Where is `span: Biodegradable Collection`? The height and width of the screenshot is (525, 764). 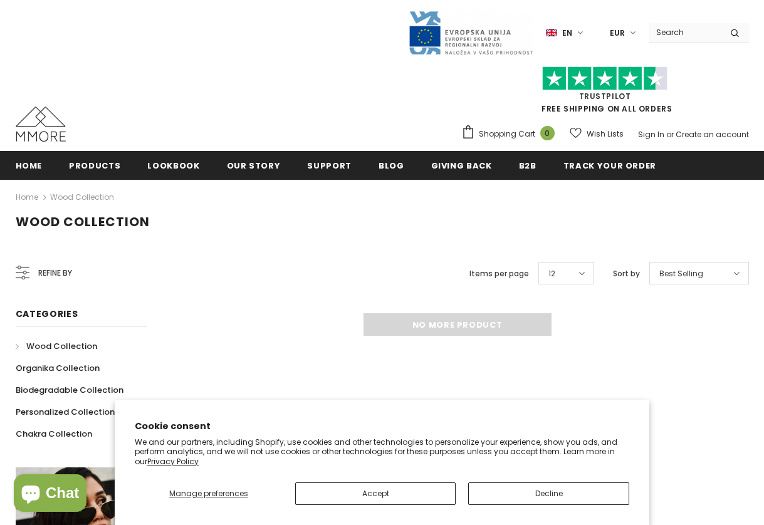
span: Biodegradable Collection is located at coordinates (70, 390).